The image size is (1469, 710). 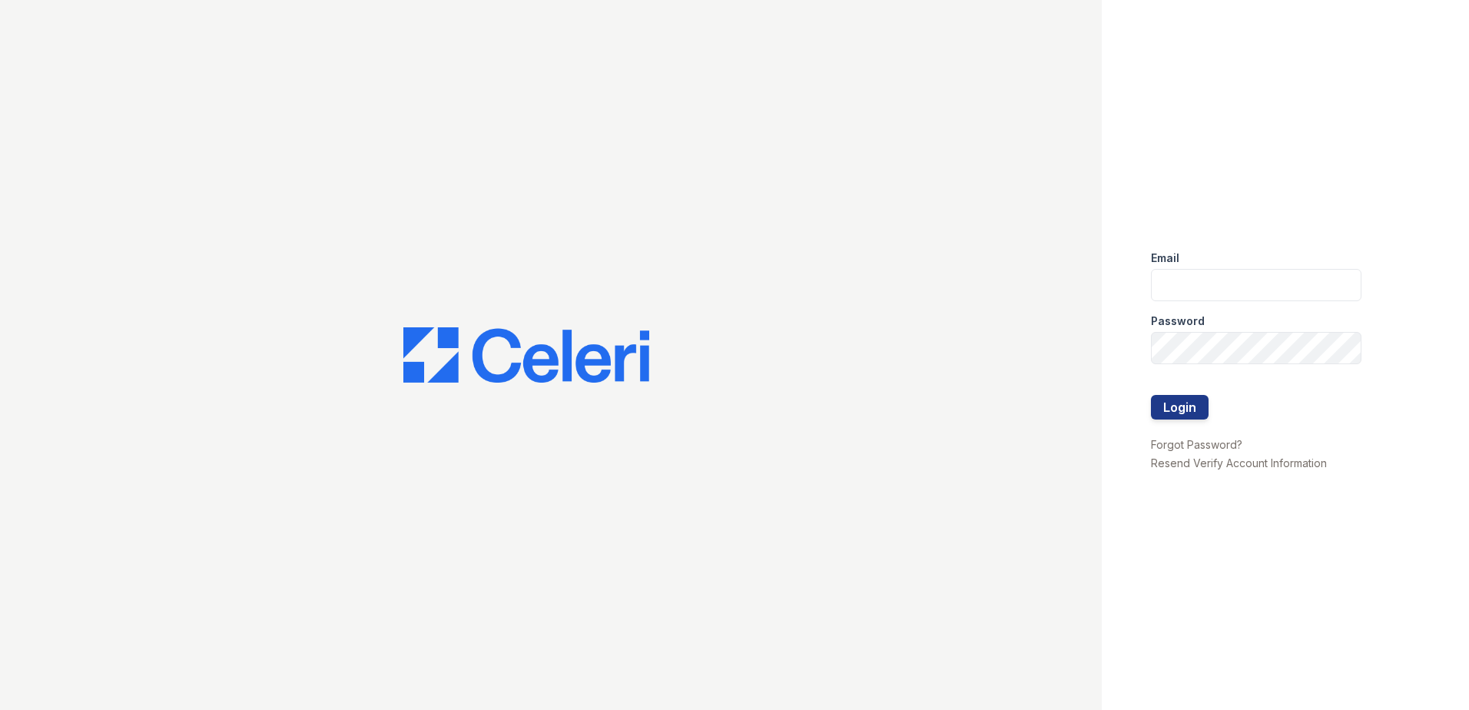 What do you see at coordinates (1238, 462) in the screenshot?
I see `a: Resend Verify Account Information` at bounding box center [1238, 462].